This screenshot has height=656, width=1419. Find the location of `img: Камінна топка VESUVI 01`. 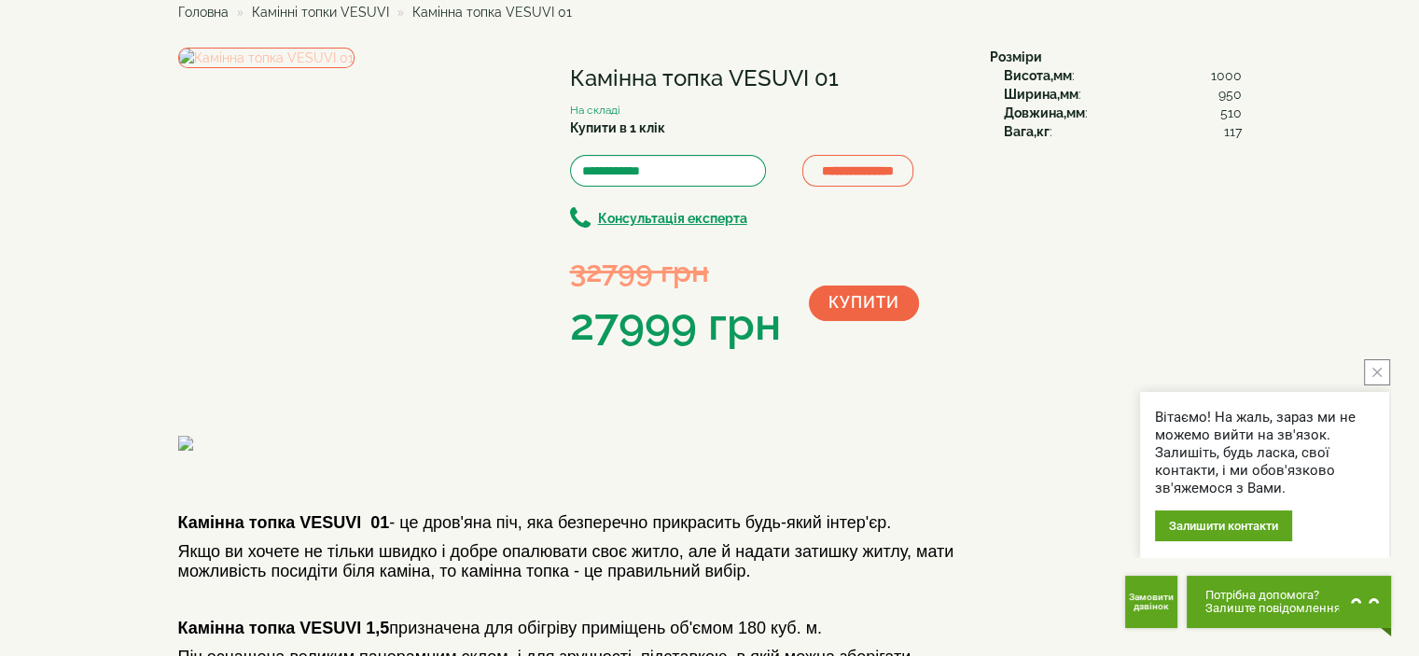

img: Камінна топка VESUVI 01 is located at coordinates (266, 58).